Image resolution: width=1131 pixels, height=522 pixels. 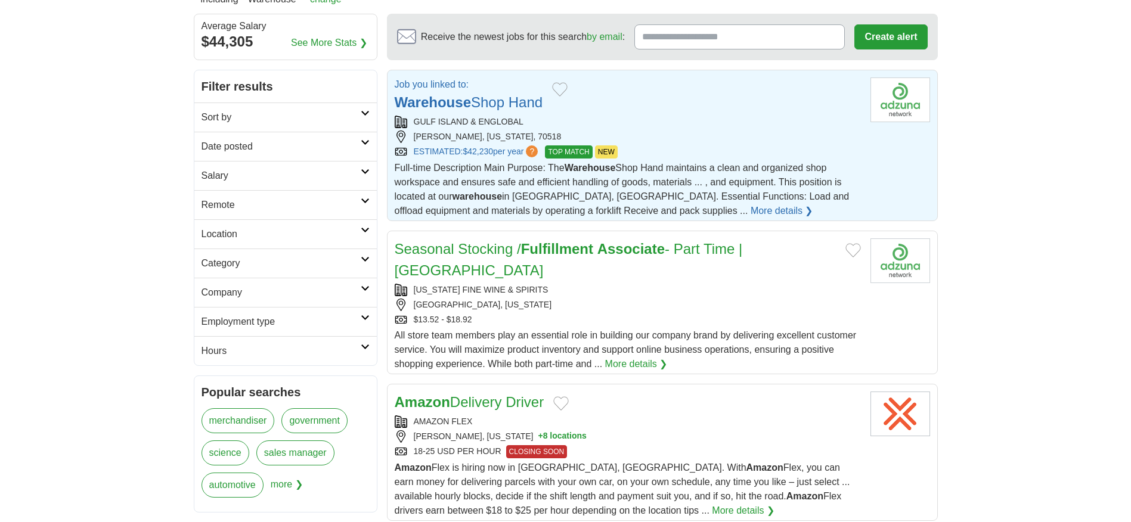 What do you see at coordinates (281, 234) in the screenshot?
I see `h2: Location` at bounding box center [281, 234].